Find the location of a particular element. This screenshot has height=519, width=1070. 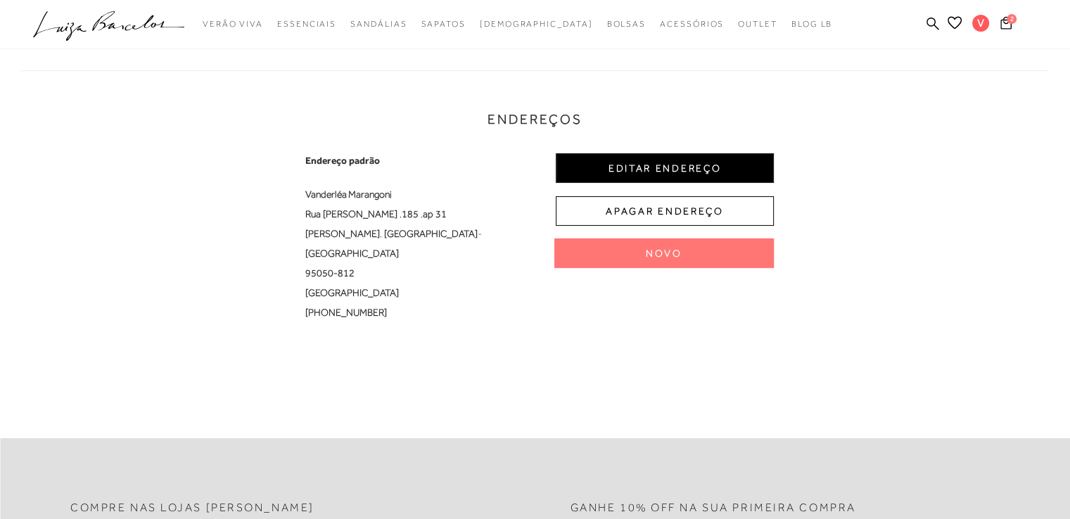

span: 185 is located at coordinates (410, 214).